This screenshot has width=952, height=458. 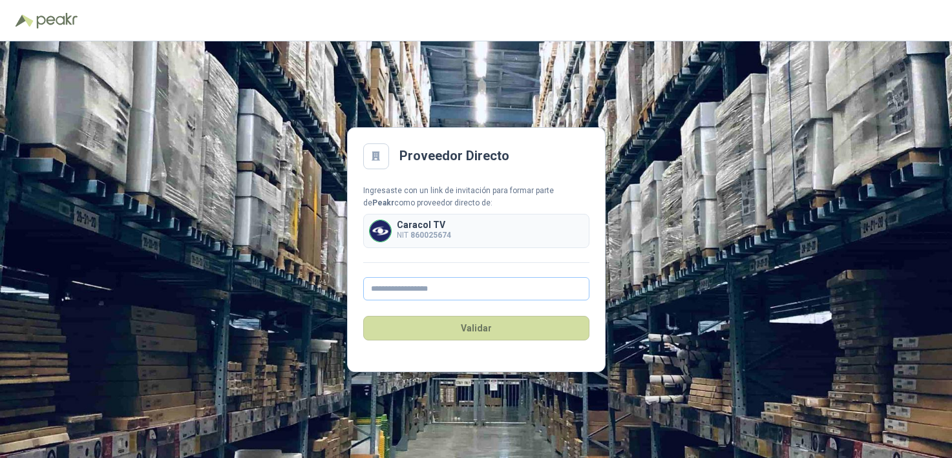 I want to click on p: Caracol TV, so click(x=424, y=225).